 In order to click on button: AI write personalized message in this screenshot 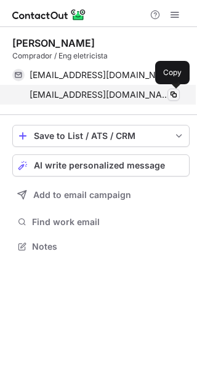, I will do `click(101, 166)`.